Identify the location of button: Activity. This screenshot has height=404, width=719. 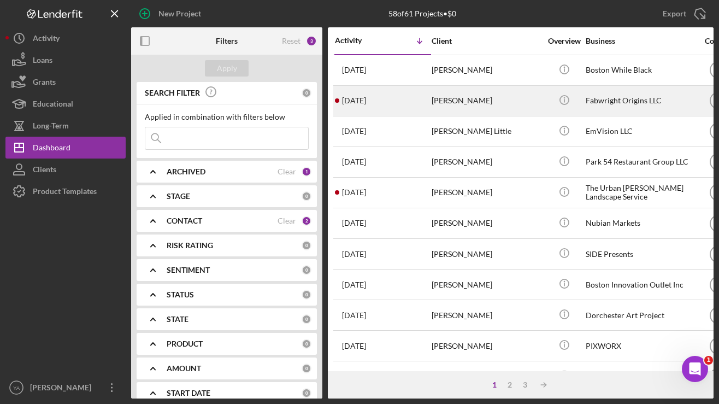
(66, 38).